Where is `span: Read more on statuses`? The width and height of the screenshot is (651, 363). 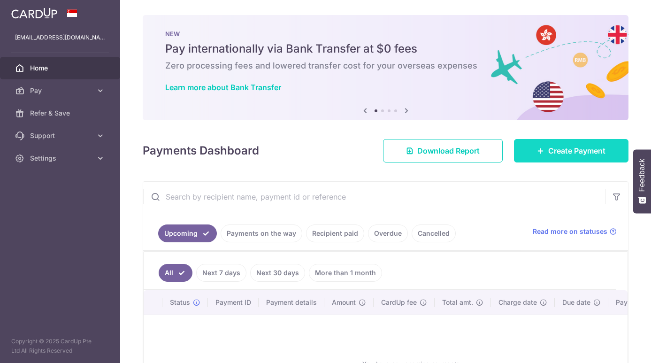
span: Read more on statuses is located at coordinates (569, 231).